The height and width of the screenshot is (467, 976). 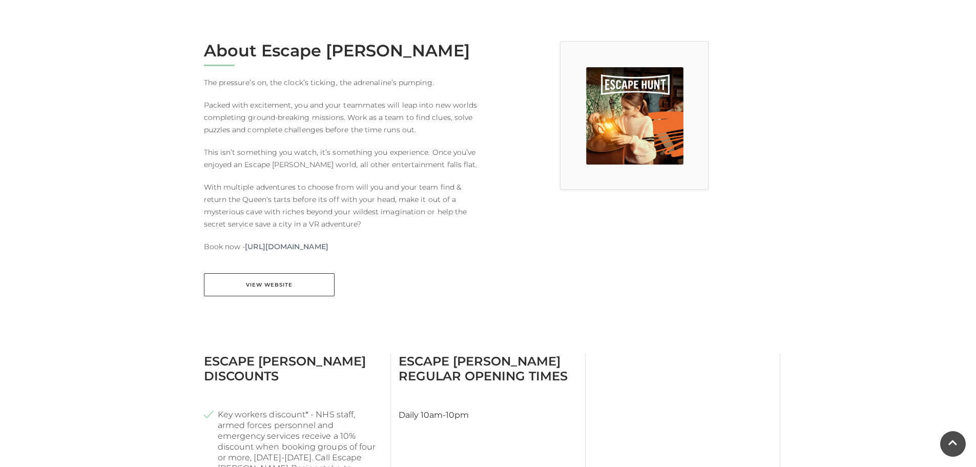 What do you see at coordinates (342, 205) in the screenshot?
I see `p: With multiple adventures to choose from will you and your team find & return the Queen's tarts be...` at bounding box center [342, 205].